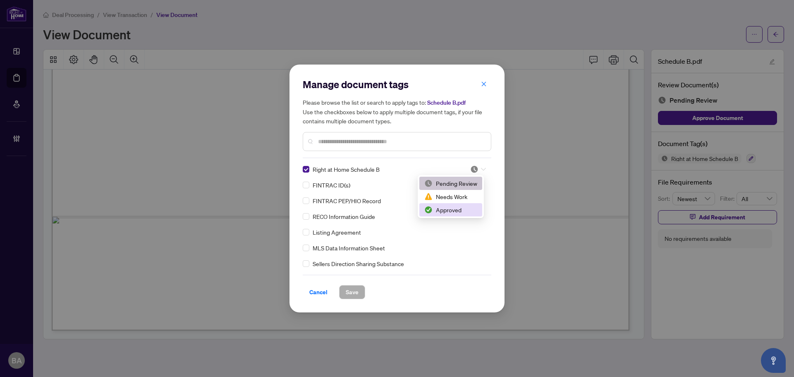 Image resolution: width=794 pixels, height=377 pixels. Describe the element at coordinates (337, 232) in the screenshot. I see `span: Listing Agreement` at that location.